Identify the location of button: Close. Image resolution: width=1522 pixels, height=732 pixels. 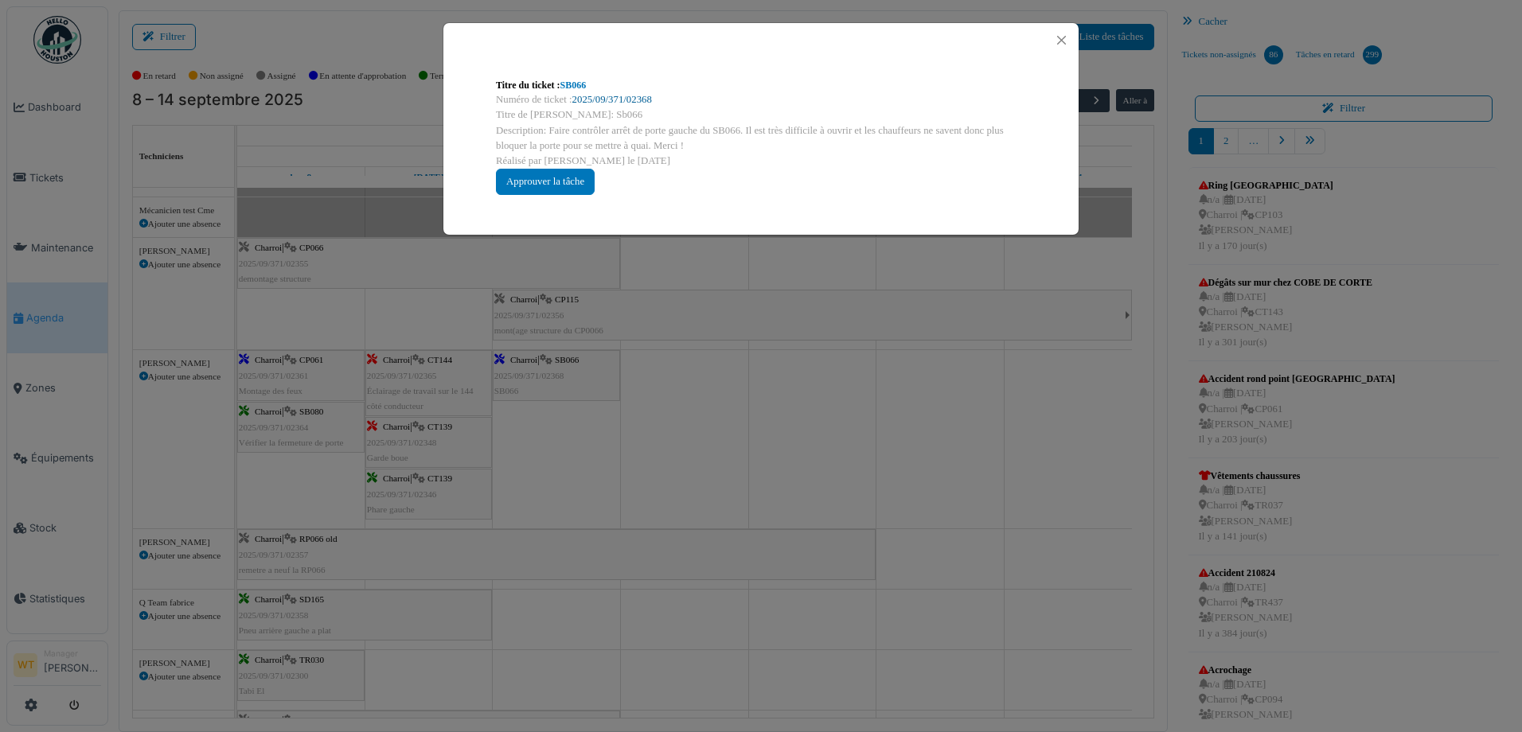
(1061, 40).